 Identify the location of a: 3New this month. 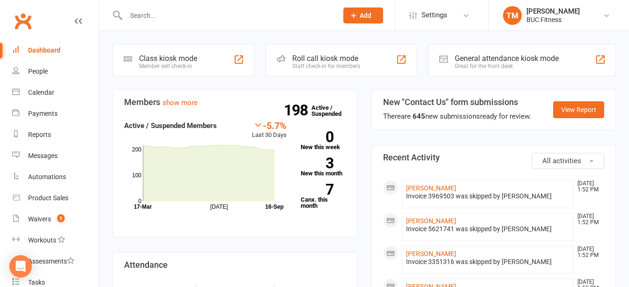
(323, 167).